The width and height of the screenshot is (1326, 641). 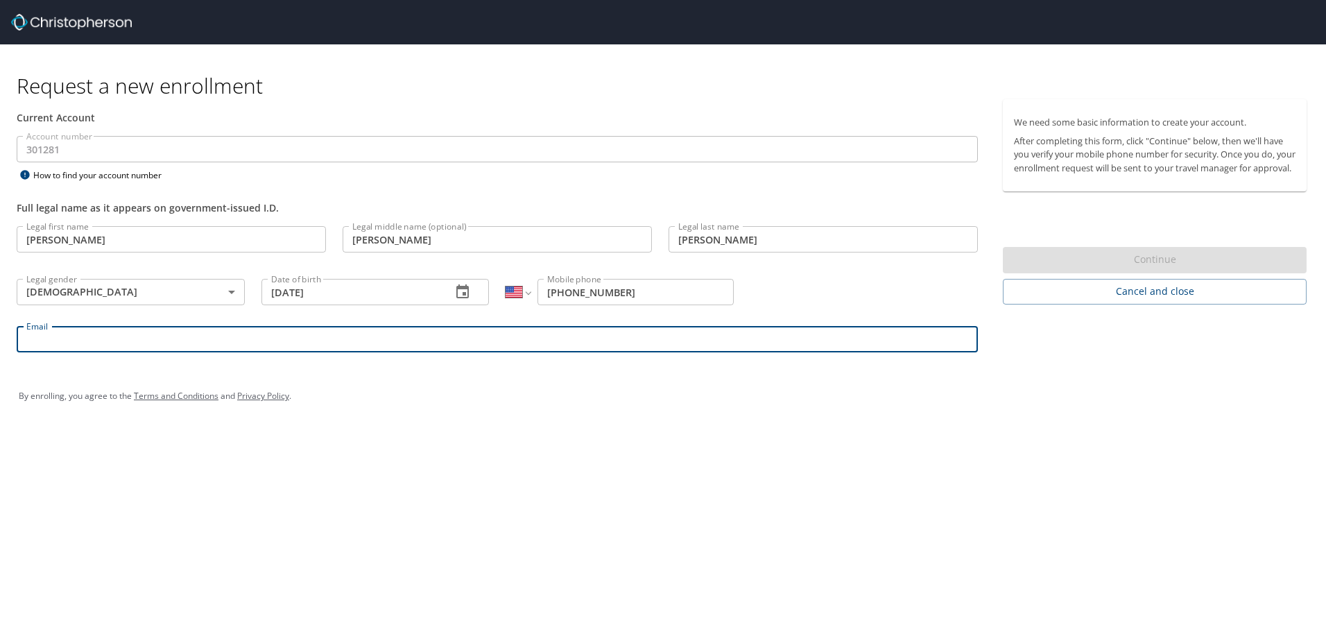 What do you see at coordinates (71, 22) in the screenshot?
I see `img: cbt logo` at bounding box center [71, 22].